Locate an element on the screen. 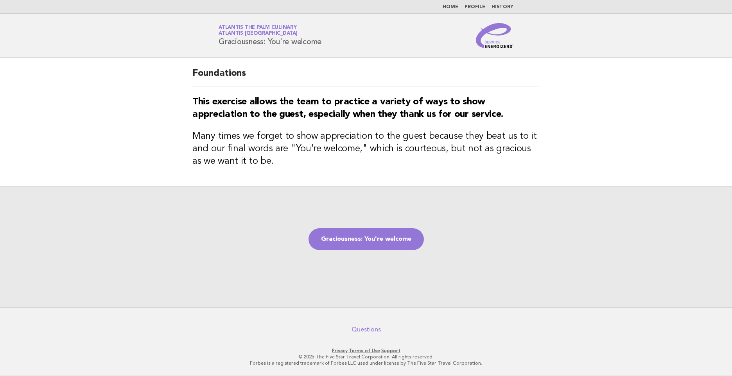  p: © 2025 The Five Star Travel Corporation. All rights reserved. is located at coordinates (366, 357).